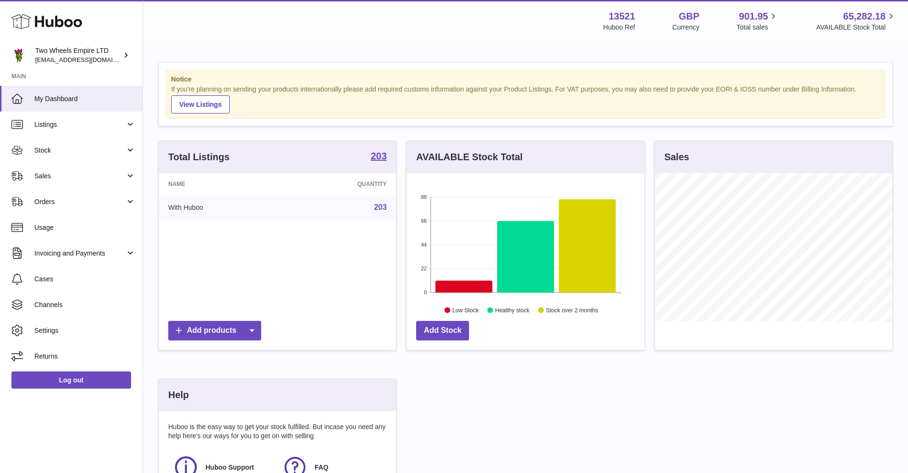 The image size is (908, 473). I want to click on td: With Huboo, so click(221, 207).